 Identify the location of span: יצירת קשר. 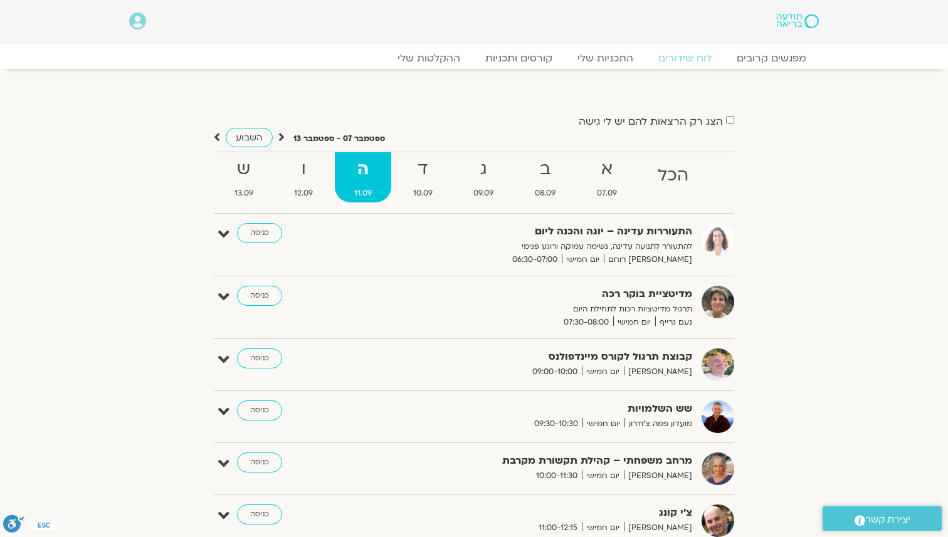
(887, 520).